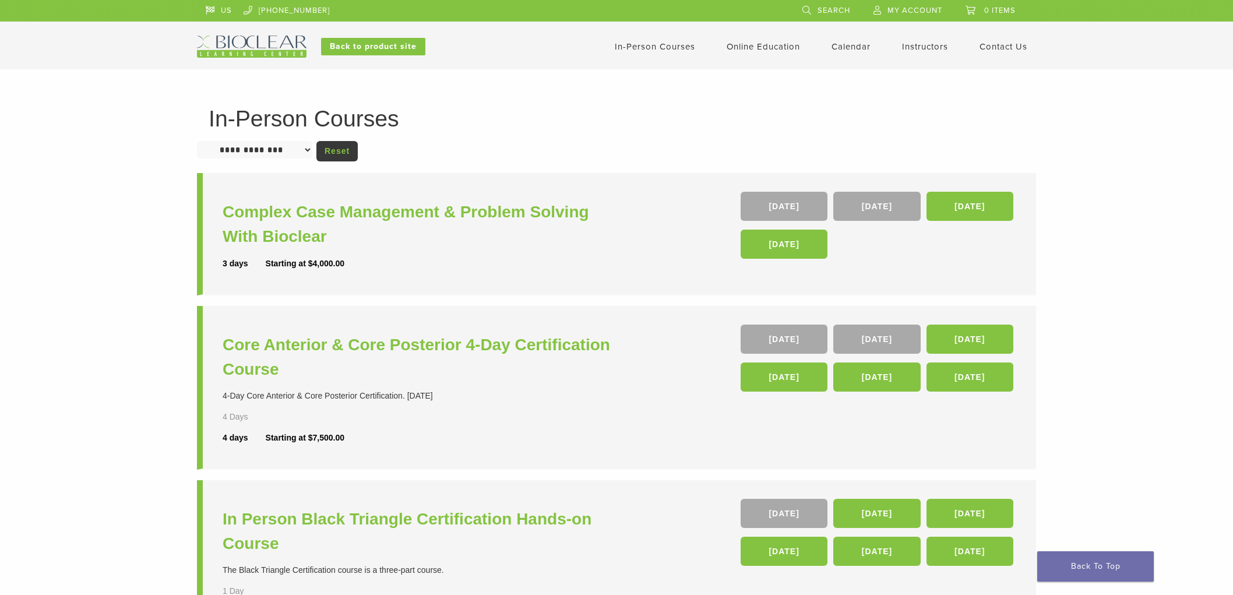 The height and width of the screenshot is (595, 1233). Describe the element at coordinates (655, 47) in the screenshot. I see `a: In-Person Courses` at that location.